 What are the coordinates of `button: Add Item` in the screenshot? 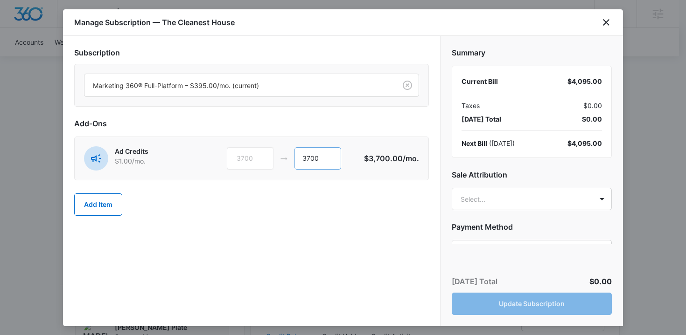 It's located at (98, 205).